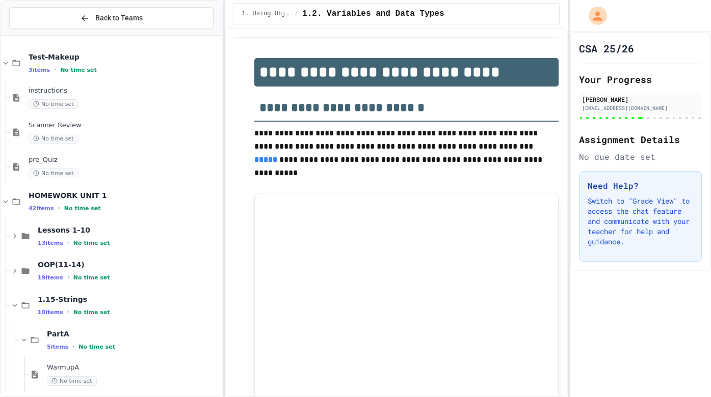 This screenshot has height=397, width=711. What do you see at coordinates (124, 57) in the screenshot?
I see `span: Test-Makeup` at bounding box center [124, 57].